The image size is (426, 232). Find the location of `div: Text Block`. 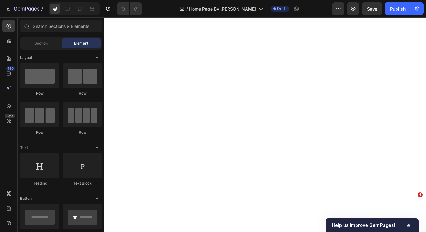

div: Text Block is located at coordinates (83, 183).